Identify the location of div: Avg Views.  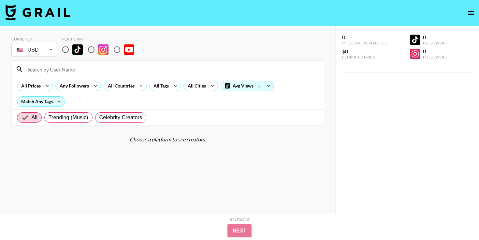
(247, 86).